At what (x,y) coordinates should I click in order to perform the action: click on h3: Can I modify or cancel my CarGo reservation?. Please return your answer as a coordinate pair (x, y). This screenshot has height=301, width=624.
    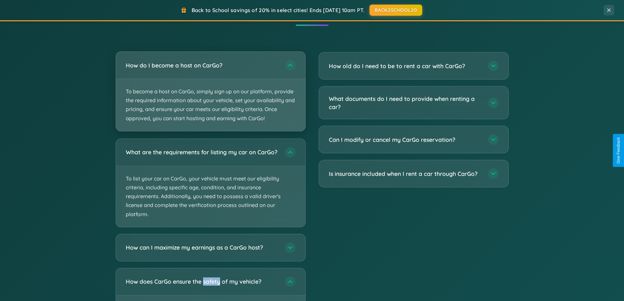
    Looking at the image, I should click on (405, 140).